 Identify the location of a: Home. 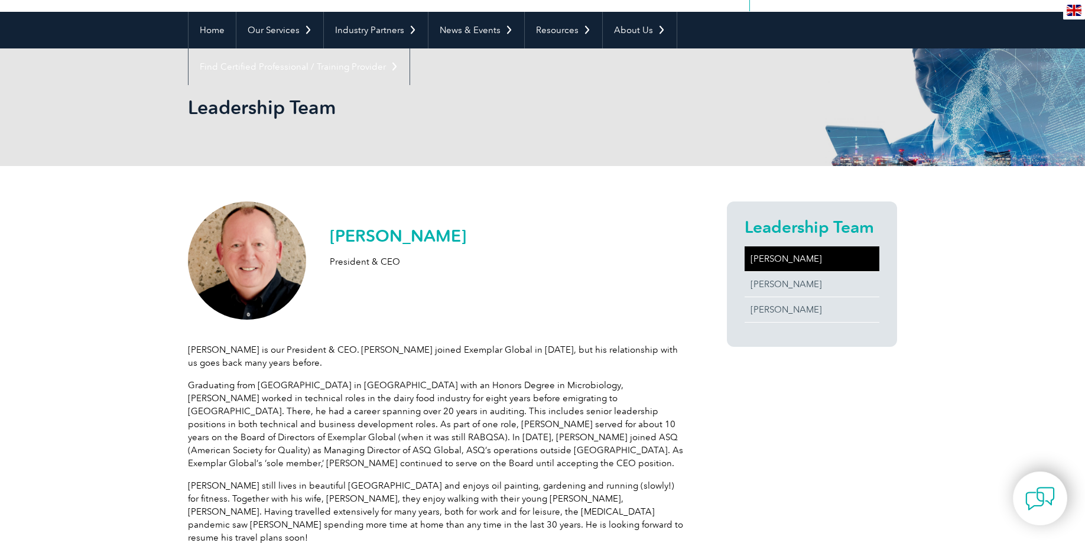
(212, 30).